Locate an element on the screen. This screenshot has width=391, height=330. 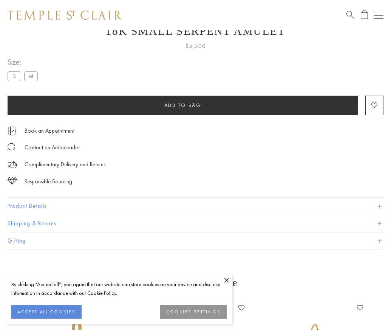
label: M is located at coordinates (31, 76).